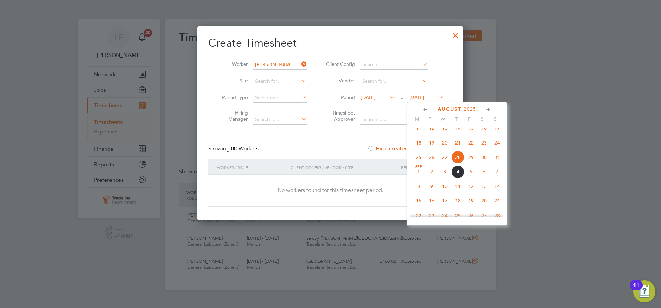 The image size is (661, 308). I want to click on span: 00 Workers, so click(245, 148).